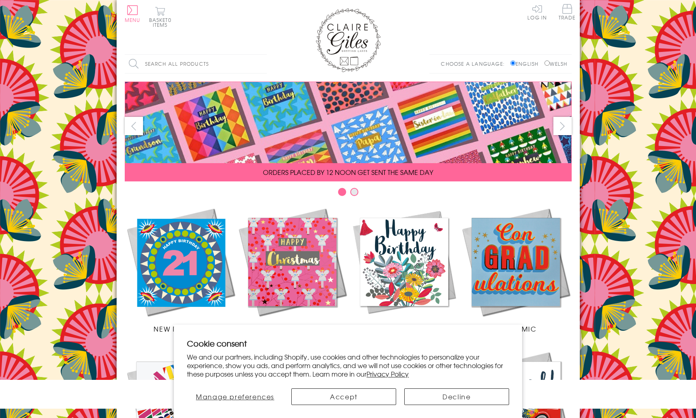 Image resolution: width=696 pixels, height=418 pixels. I want to click on h2: Cookie consent, so click(348, 344).